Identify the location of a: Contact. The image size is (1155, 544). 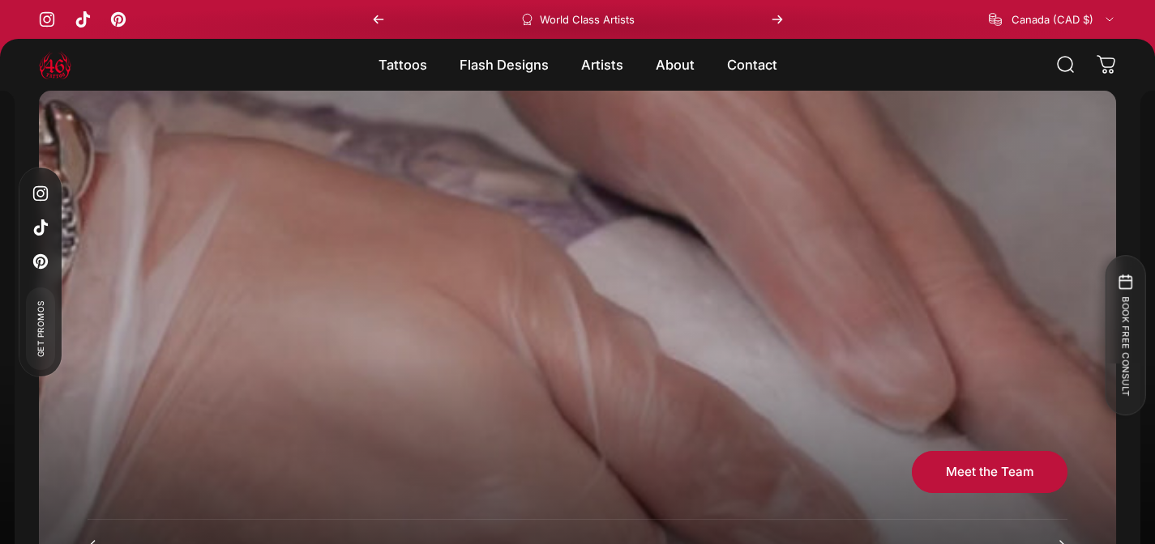
(752, 65).